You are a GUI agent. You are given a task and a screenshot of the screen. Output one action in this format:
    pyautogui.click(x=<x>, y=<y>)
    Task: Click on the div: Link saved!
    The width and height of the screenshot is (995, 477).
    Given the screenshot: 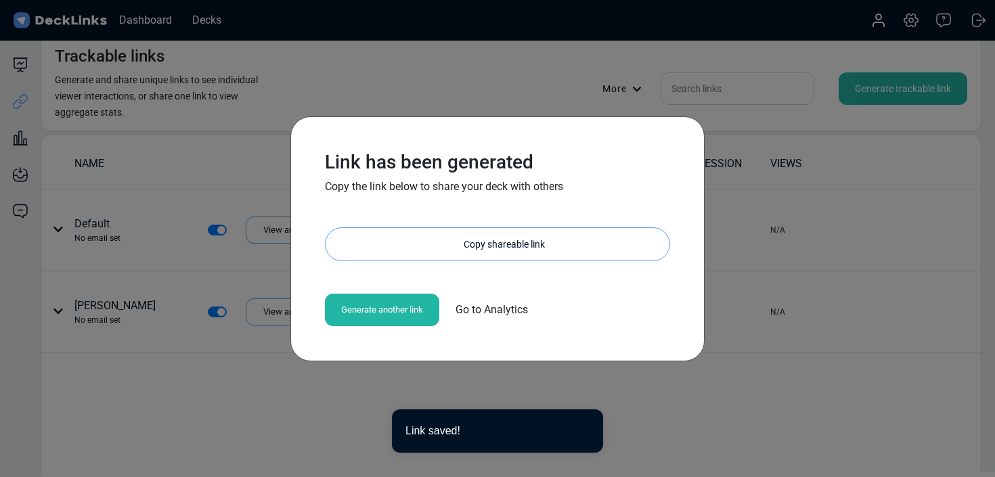 What is the action you would take?
    pyautogui.click(x=493, y=431)
    